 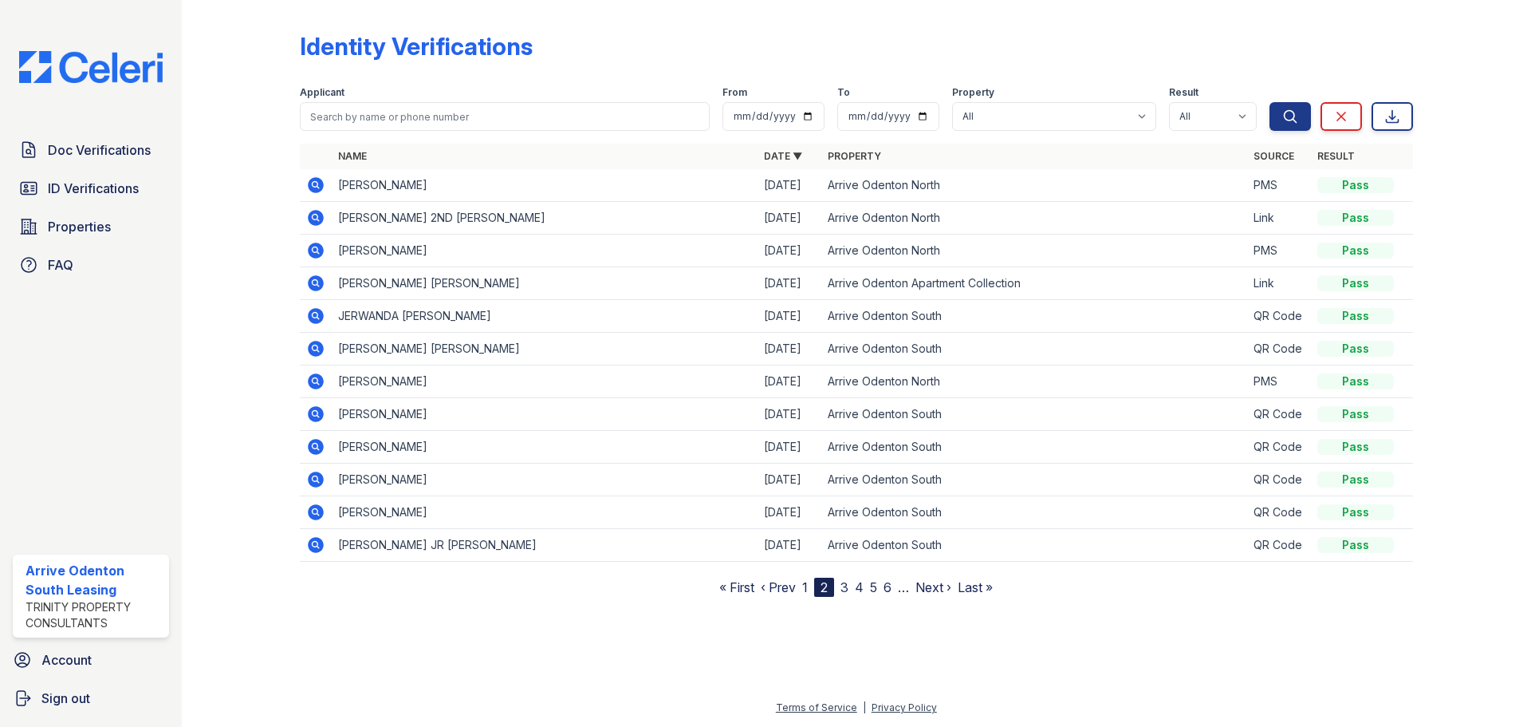 What do you see at coordinates (99, 150) in the screenshot?
I see `span: Doc Verifications` at bounding box center [99, 150].